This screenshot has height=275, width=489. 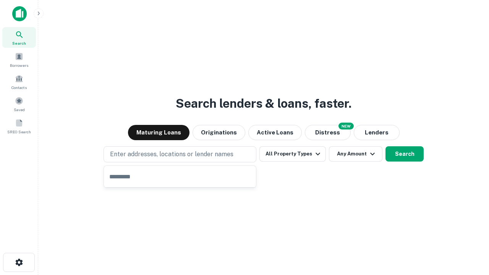 I want to click on button: Originations, so click(x=219, y=133).